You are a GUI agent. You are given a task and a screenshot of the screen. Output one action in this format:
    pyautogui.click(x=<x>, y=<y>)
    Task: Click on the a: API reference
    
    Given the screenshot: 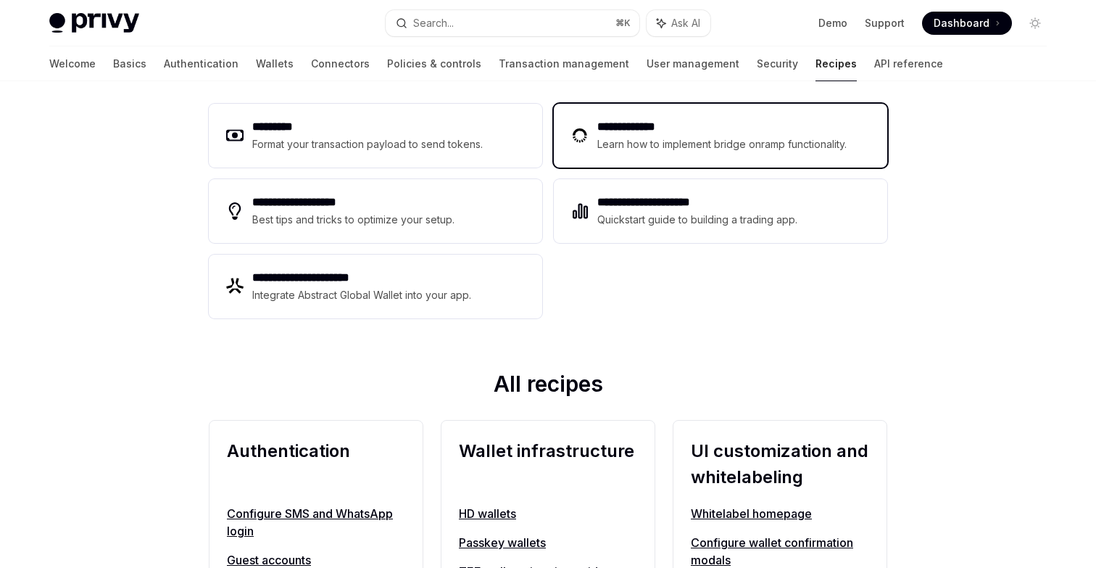 What is the action you would take?
    pyautogui.click(x=908, y=64)
    